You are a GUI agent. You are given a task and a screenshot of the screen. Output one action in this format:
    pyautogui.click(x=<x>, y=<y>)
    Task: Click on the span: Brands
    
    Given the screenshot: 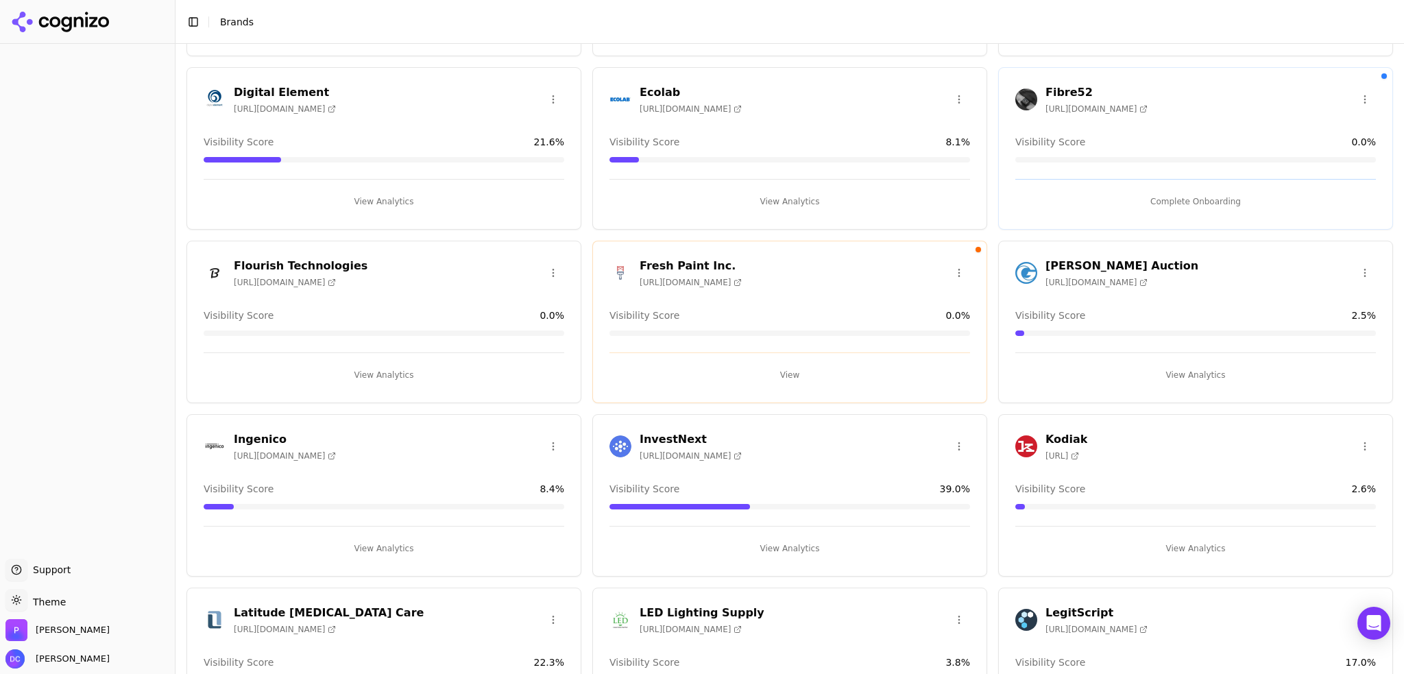 What is the action you would take?
    pyautogui.click(x=237, y=22)
    